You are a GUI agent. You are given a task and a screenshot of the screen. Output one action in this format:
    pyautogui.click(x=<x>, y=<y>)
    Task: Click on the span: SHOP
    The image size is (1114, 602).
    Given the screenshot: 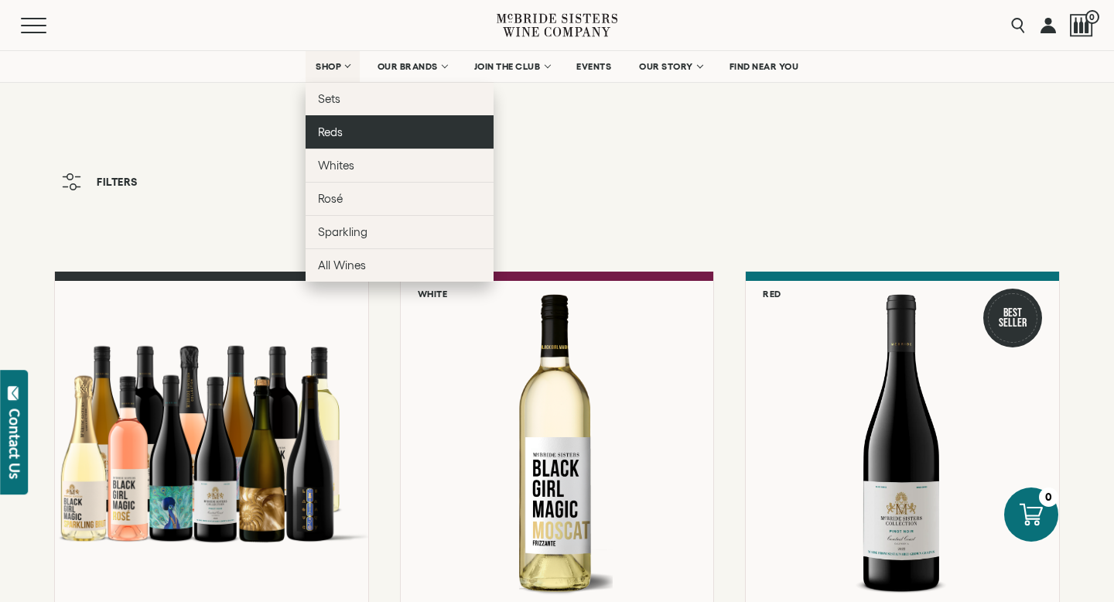 What is the action you would take?
    pyautogui.click(x=329, y=67)
    